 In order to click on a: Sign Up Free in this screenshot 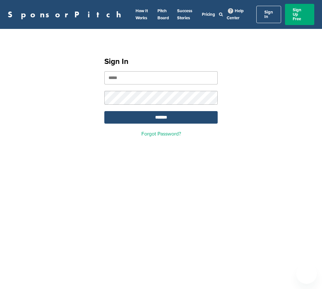, I will do `click(299, 14)`.